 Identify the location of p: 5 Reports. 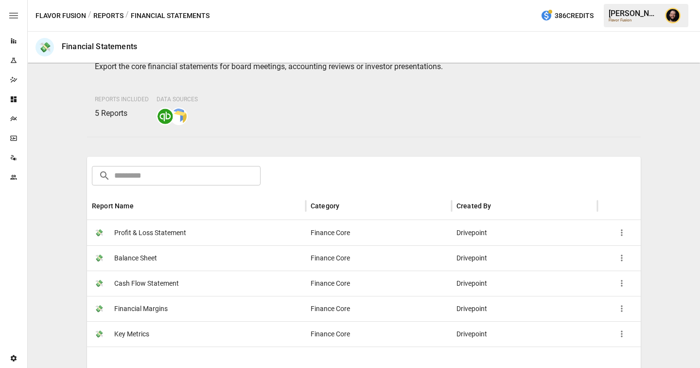
(122, 113).